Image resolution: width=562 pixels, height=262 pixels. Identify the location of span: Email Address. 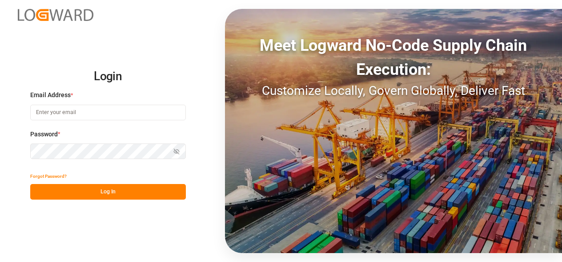
(50, 95).